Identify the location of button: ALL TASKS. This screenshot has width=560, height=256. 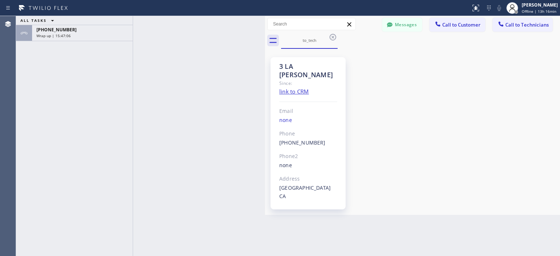
(39, 20).